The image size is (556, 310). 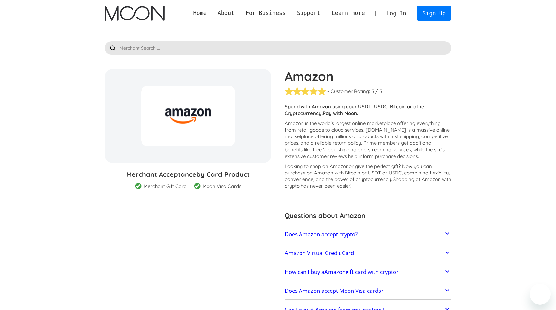 I want to click on div: Merchant Gift Card, so click(x=165, y=187).